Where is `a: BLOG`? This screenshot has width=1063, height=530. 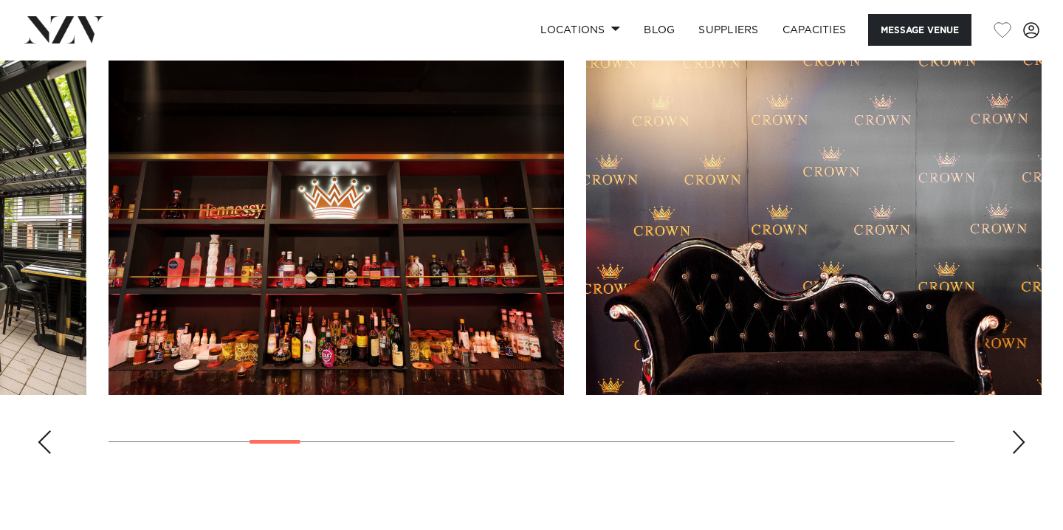 a: BLOG is located at coordinates (659, 30).